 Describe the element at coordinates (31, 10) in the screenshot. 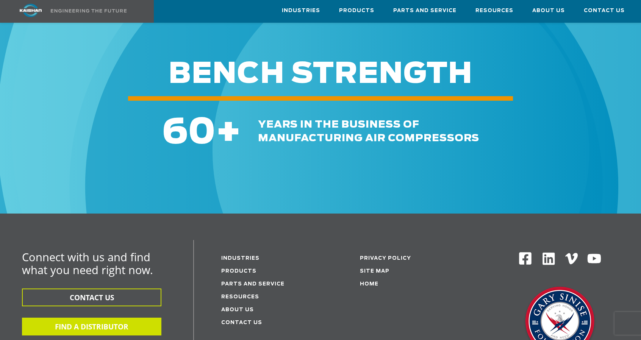

I see `img: kaishan logo` at that location.